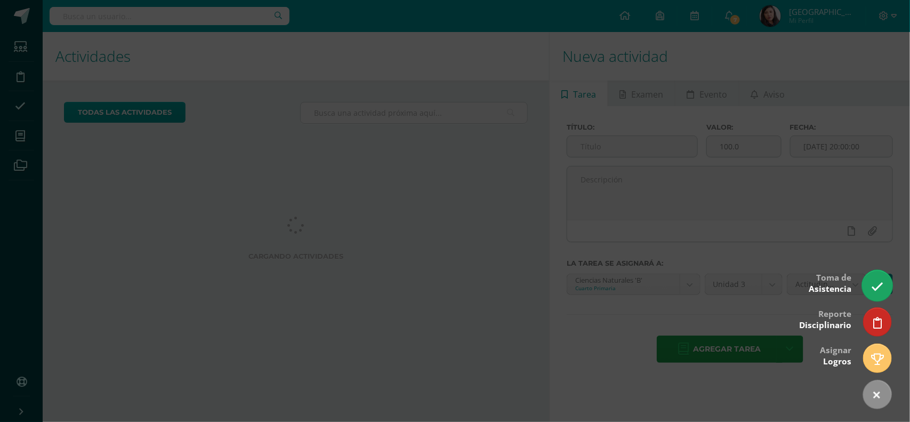 The height and width of the screenshot is (422, 910). I want to click on span: Logros, so click(837, 361).